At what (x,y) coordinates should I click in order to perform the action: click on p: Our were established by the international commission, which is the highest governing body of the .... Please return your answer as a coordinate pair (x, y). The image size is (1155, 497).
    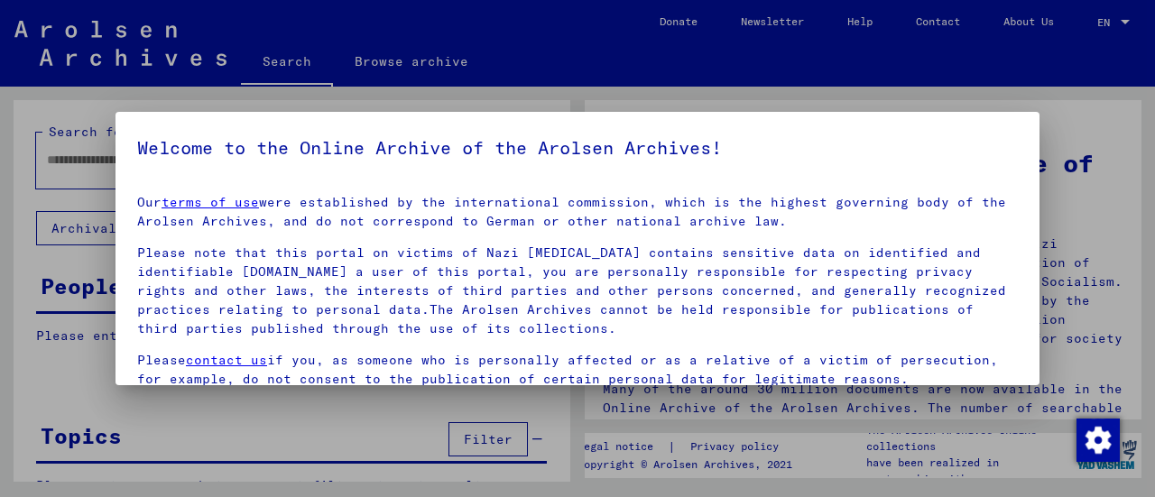
    Looking at the image, I should click on (577, 212).